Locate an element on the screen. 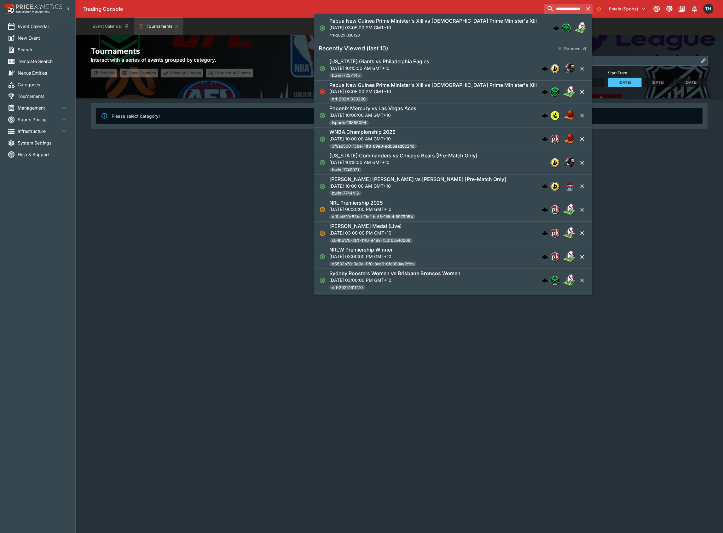  p: Copyright © Entain Group Australia Pty Ltd 2025 is located at coordinates (399, 140).